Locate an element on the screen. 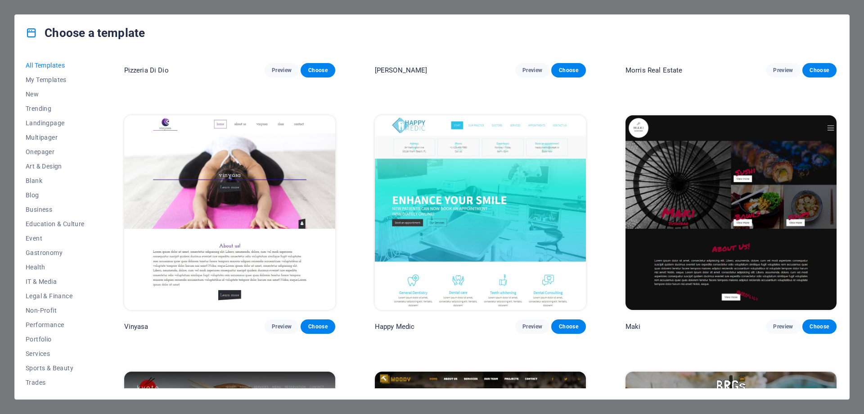  span: Trending is located at coordinates (55, 108).